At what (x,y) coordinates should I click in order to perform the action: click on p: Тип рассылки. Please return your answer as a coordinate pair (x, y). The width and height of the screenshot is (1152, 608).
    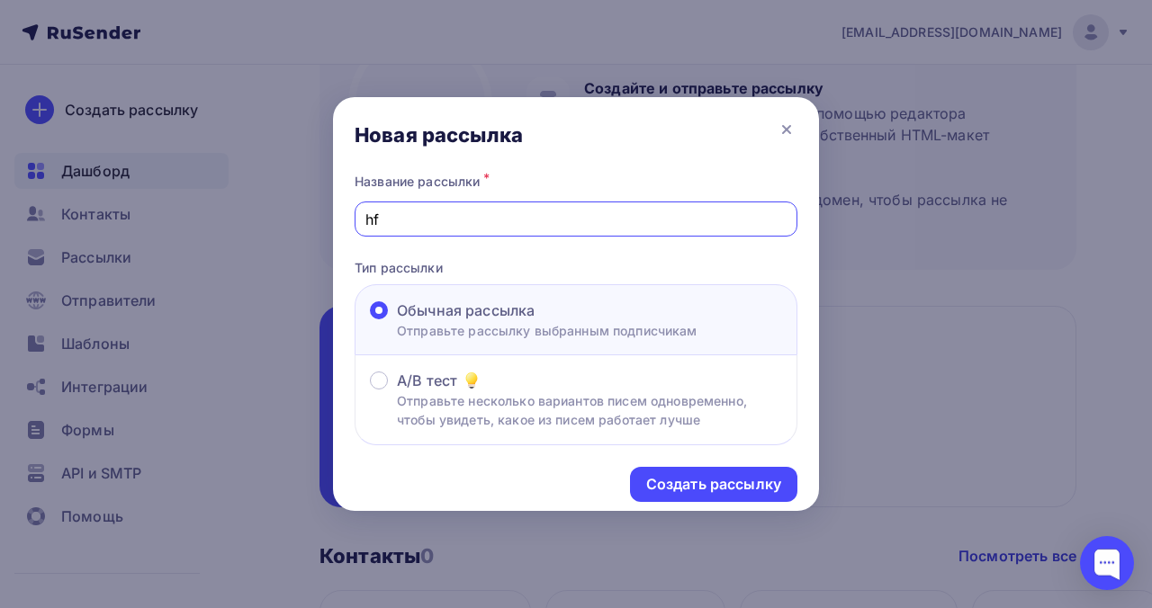
    Looking at the image, I should click on (576, 267).